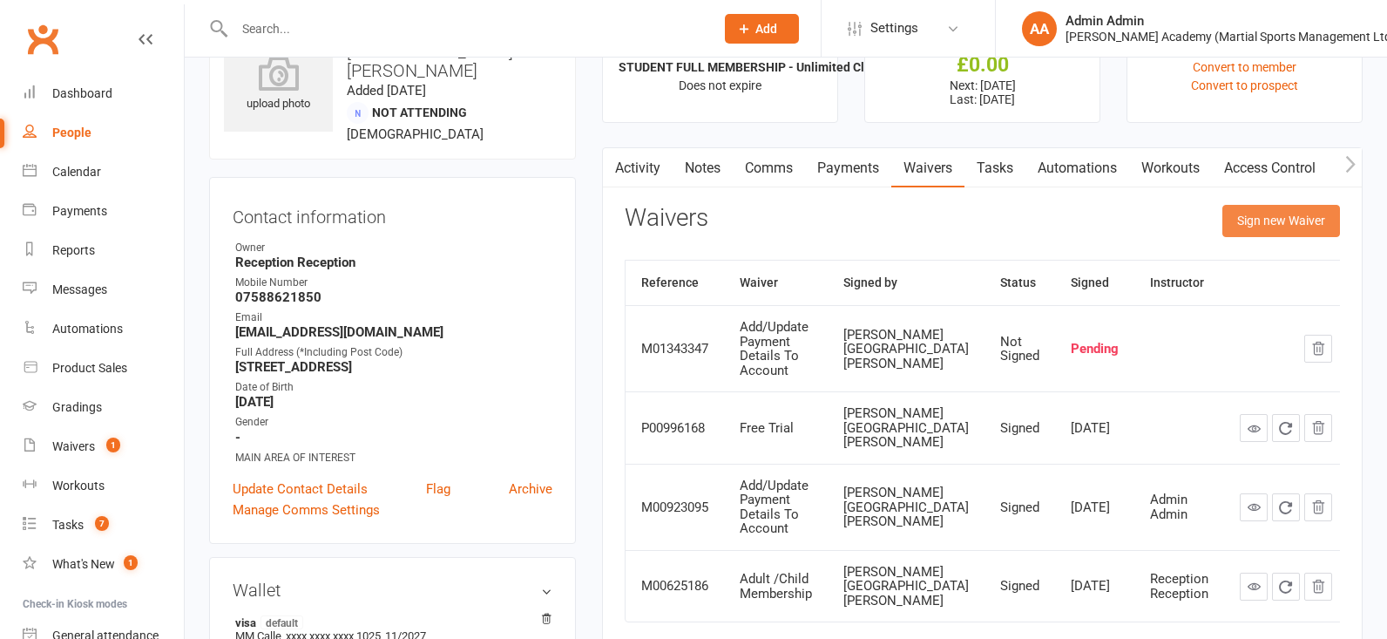 The image size is (1387, 639). What do you see at coordinates (1019, 348) in the screenshot?
I see `div: Not Signed` at bounding box center [1019, 348].